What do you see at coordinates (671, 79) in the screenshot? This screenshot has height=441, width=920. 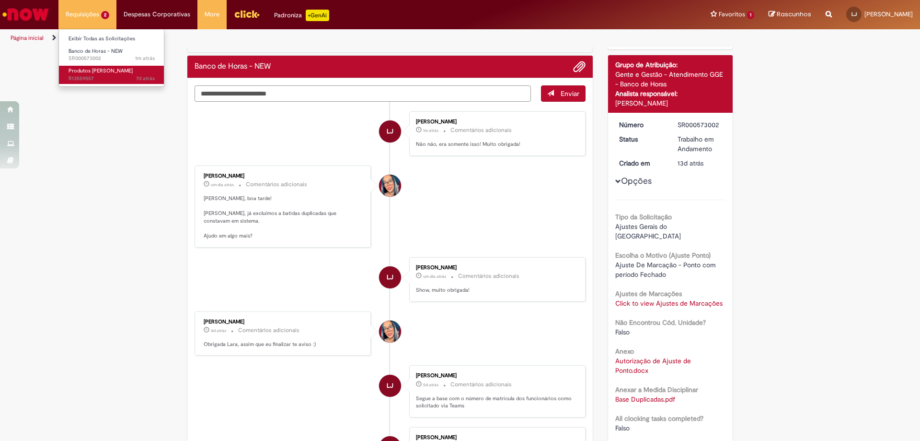 I see `div: Gente e Gestão - Atendimento GGE - Banco de Horas` at bounding box center [671, 79].